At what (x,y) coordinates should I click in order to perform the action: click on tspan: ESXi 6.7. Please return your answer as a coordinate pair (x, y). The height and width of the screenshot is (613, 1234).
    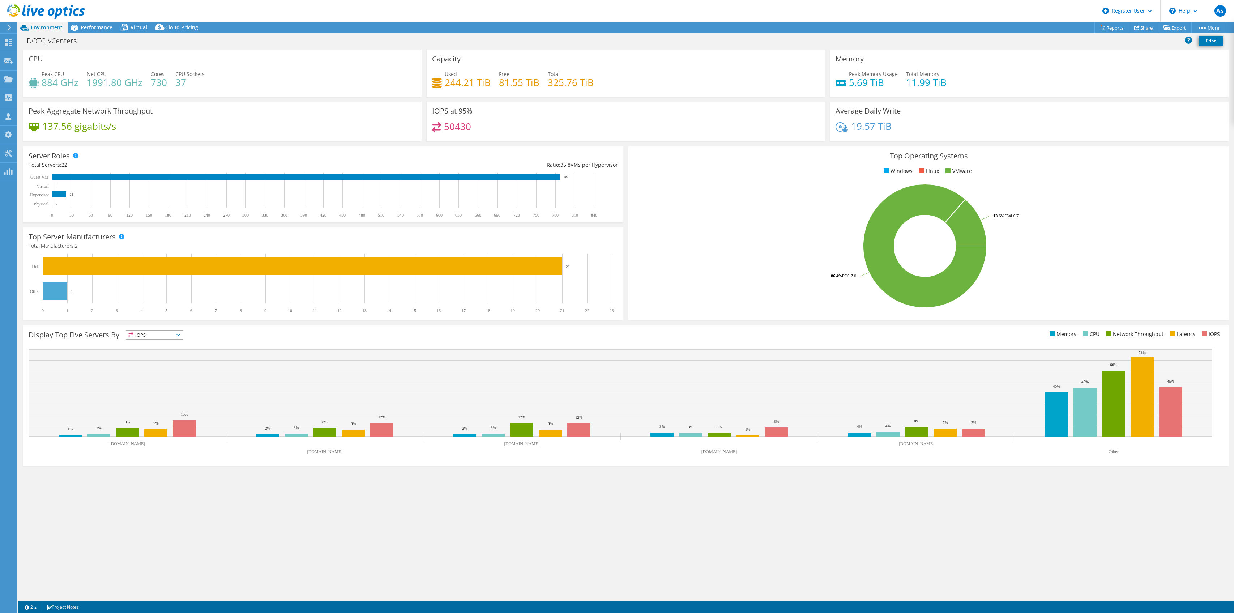
    Looking at the image, I should click on (1011, 215).